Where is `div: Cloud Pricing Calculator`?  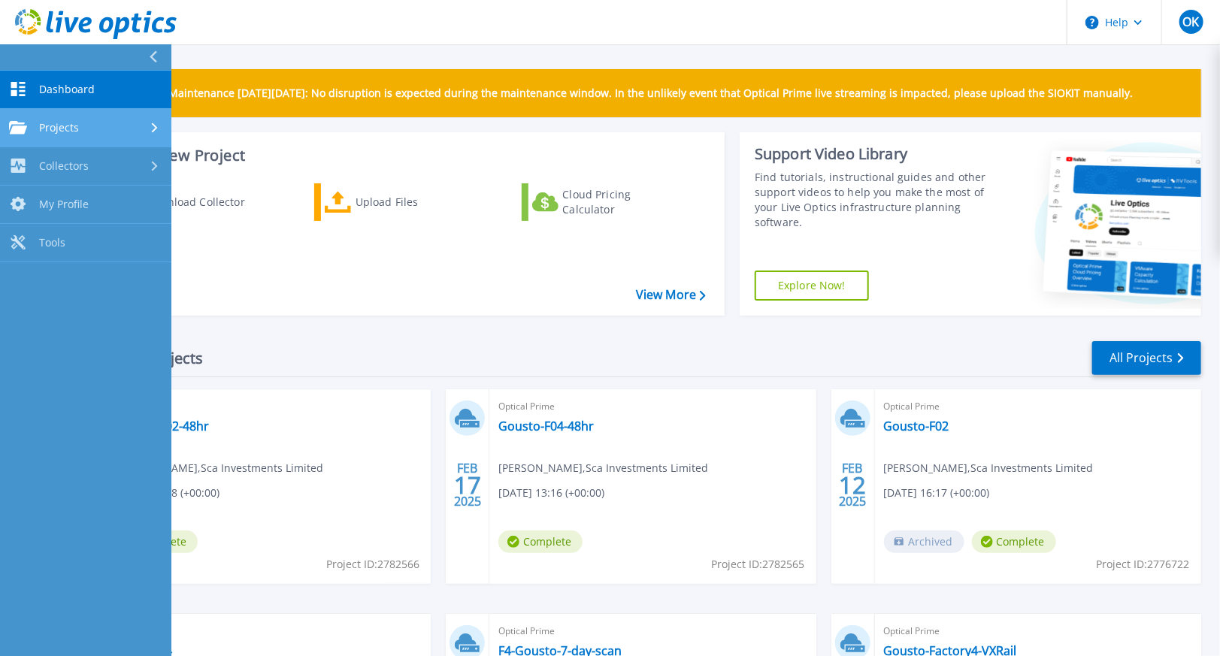 div: Cloud Pricing Calculator is located at coordinates (622, 202).